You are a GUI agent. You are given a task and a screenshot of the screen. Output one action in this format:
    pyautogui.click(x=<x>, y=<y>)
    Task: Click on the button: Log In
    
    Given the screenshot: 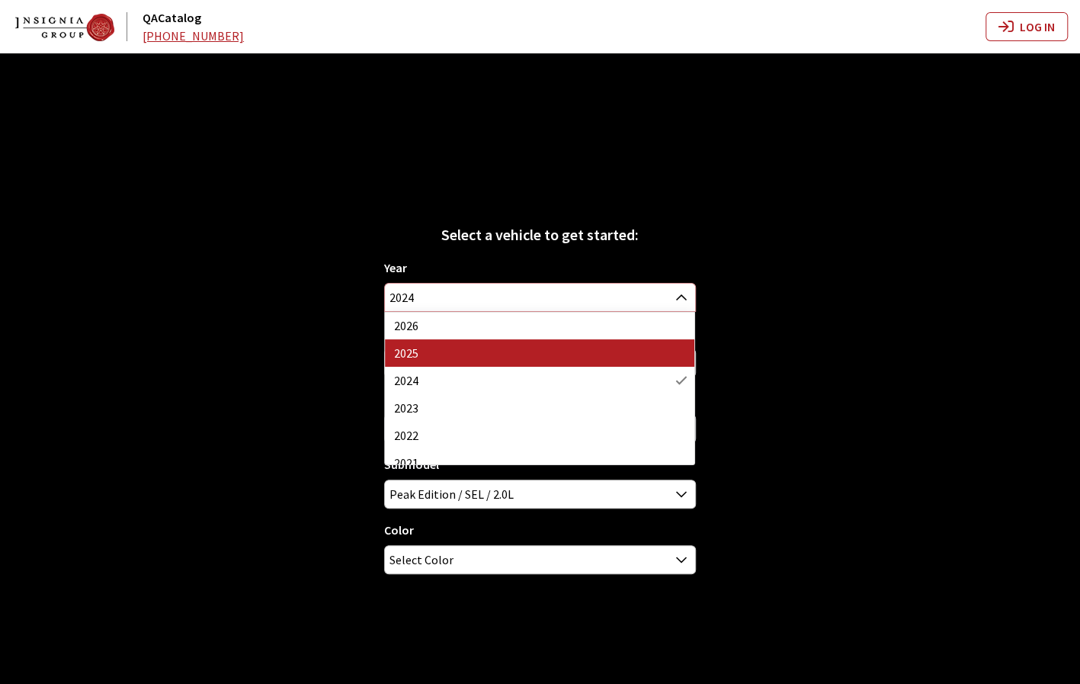 What is the action you would take?
    pyautogui.click(x=1027, y=27)
    